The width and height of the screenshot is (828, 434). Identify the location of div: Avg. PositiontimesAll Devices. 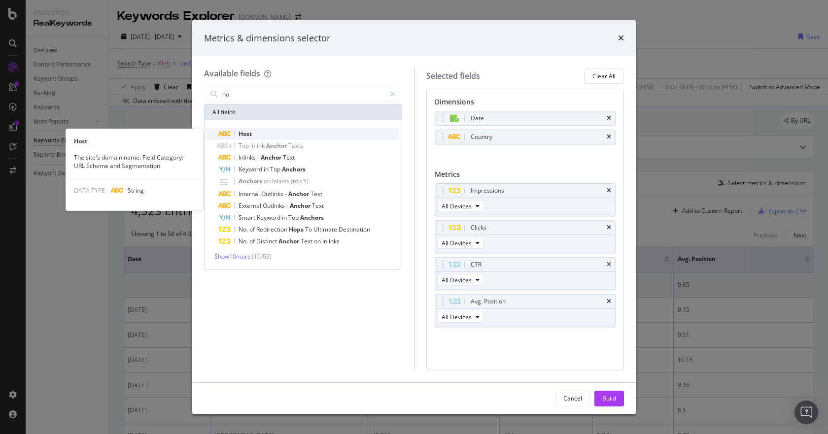
(525, 310).